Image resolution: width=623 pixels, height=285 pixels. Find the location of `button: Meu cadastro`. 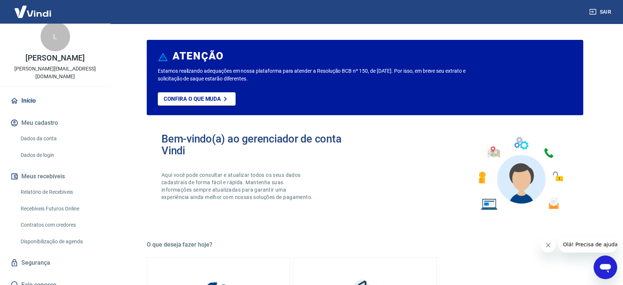

button: Meu cadastro is located at coordinates (55, 123).